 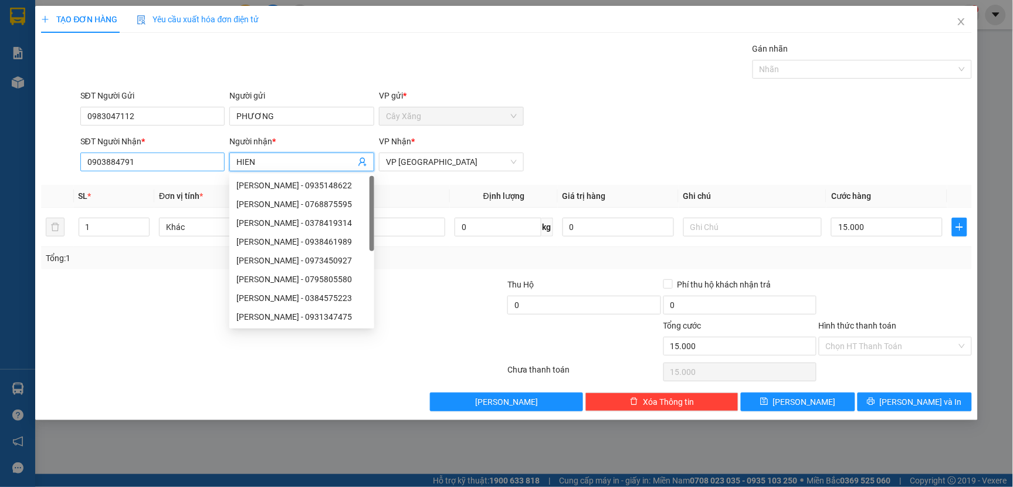 What do you see at coordinates (301, 298) in the screenshot?
I see `div: hiền - 0384575223` at bounding box center [301, 298].